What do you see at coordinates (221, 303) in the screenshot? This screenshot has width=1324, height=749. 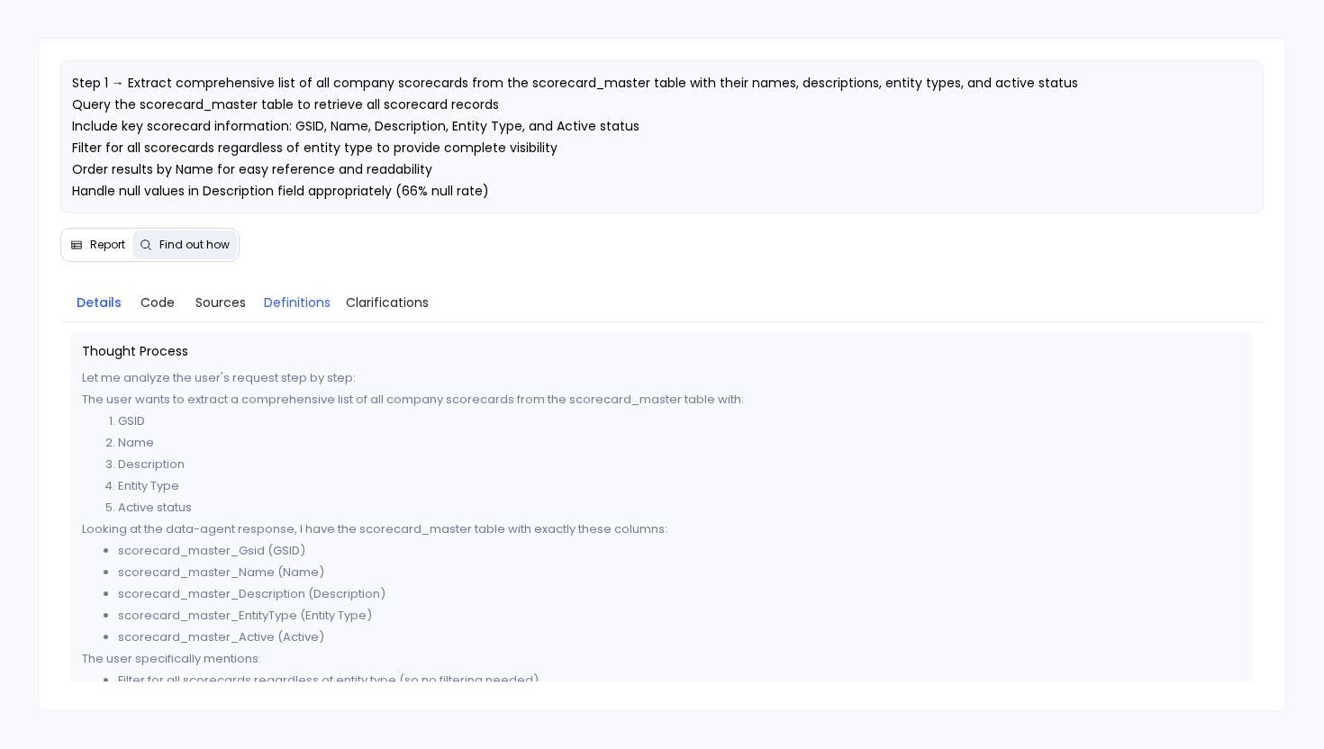 I see `span: Sources` at bounding box center [221, 303].